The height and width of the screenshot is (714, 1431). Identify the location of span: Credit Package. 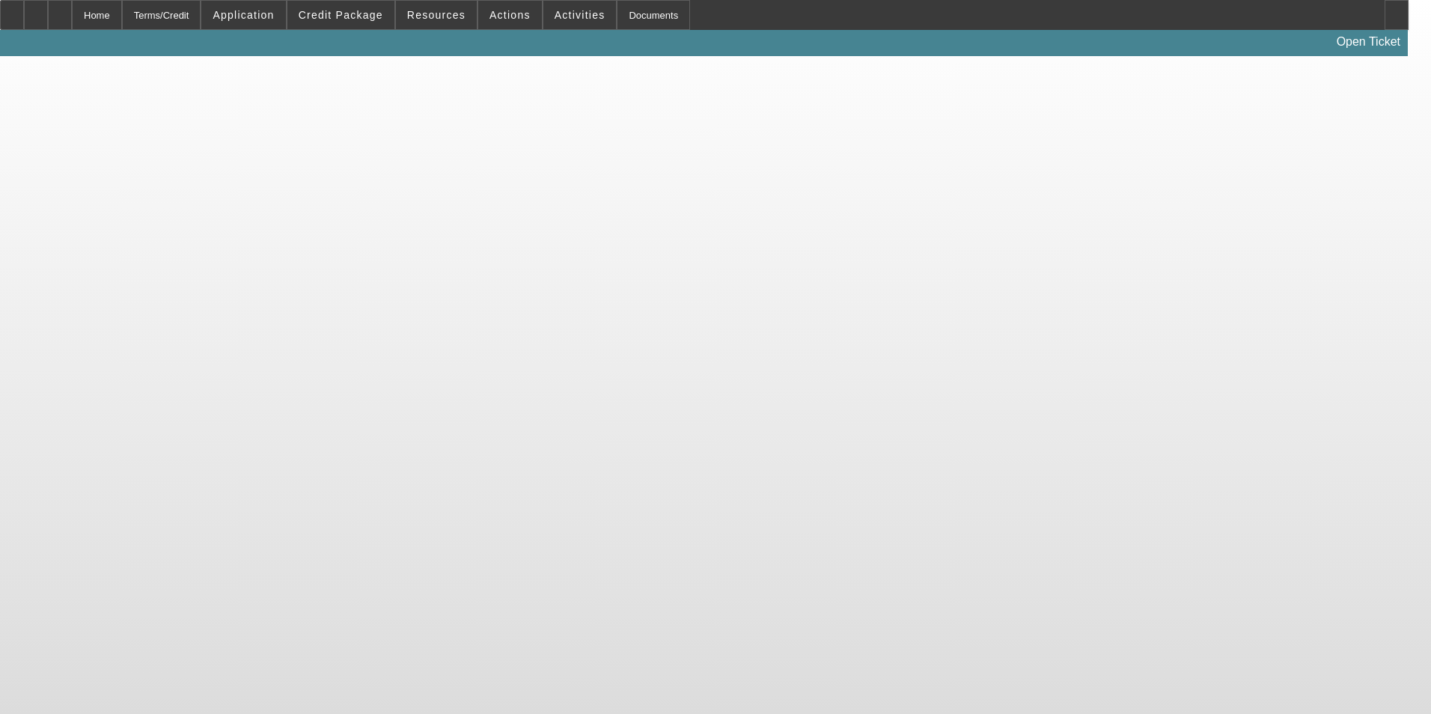
(340, 15).